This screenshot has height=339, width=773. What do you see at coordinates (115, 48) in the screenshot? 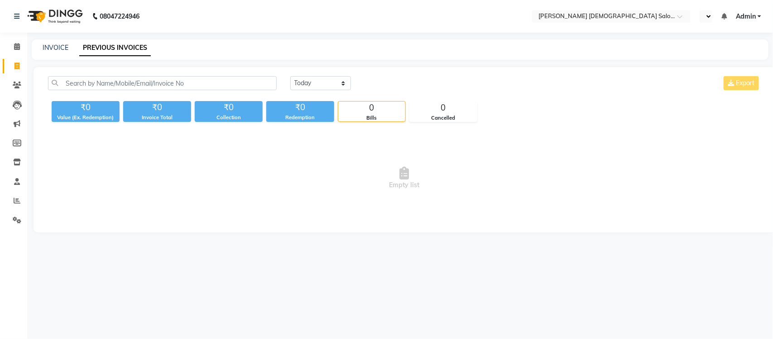
I see `a: PREVIOUS INVOICES` at bounding box center [115, 48].